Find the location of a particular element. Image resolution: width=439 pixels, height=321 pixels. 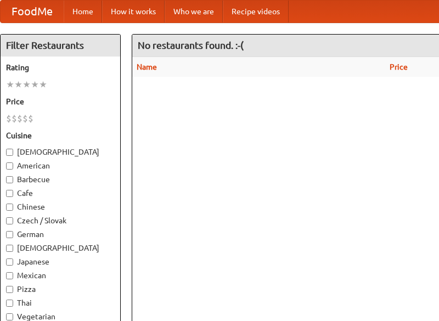

label: Thai is located at coordinates (60, 303).